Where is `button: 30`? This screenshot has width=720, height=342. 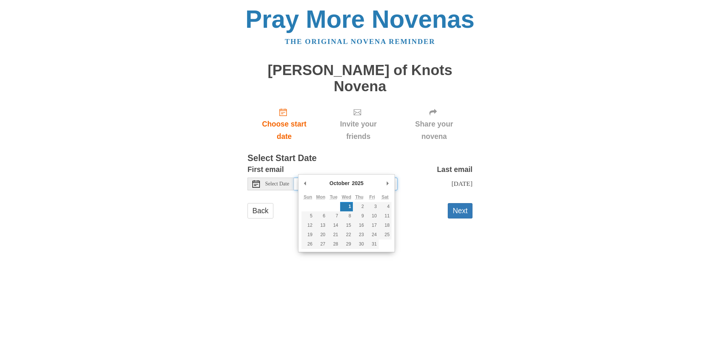 button: 30 is located at coordinates (359, 244).